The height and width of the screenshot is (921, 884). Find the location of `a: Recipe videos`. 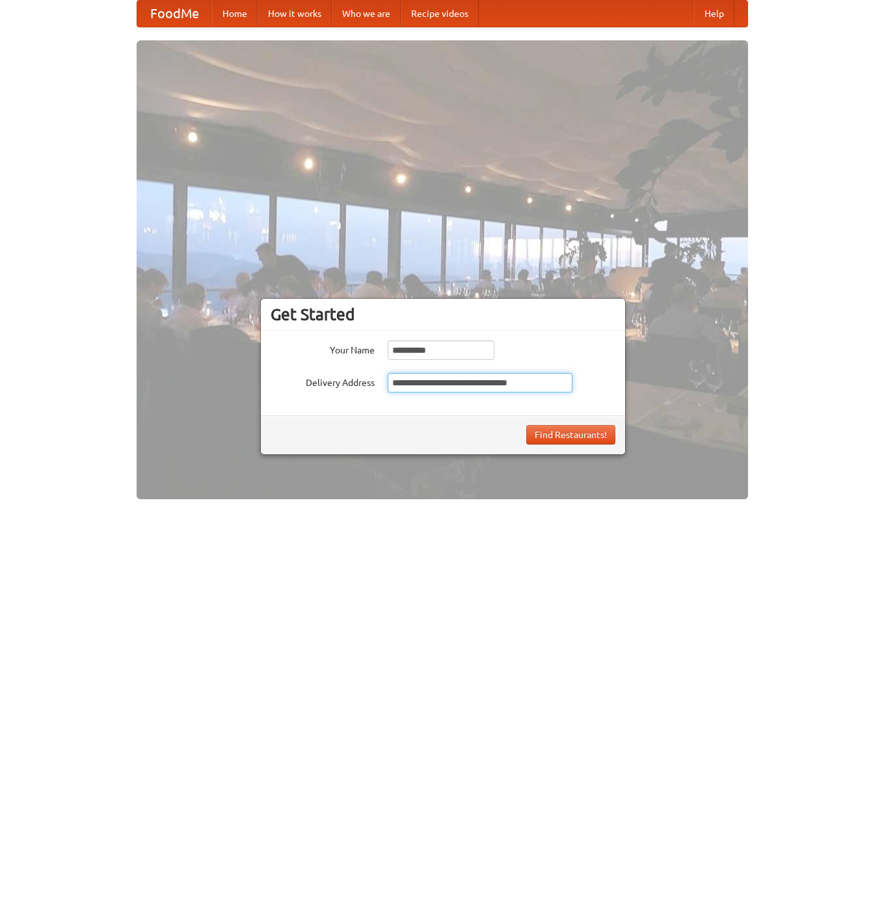

a: Recipe videos is located at coordinates (440, 14).